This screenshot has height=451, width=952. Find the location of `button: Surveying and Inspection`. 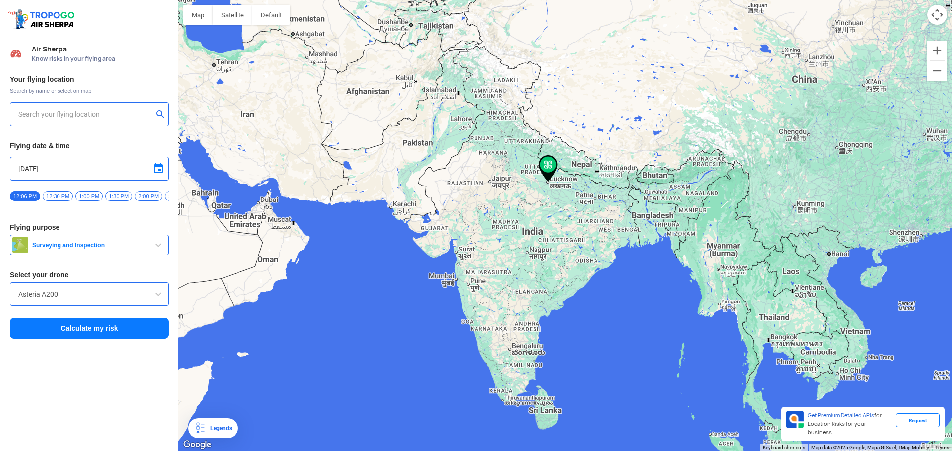

button: Surveying and Inspection is located at coordinates (89, 245).